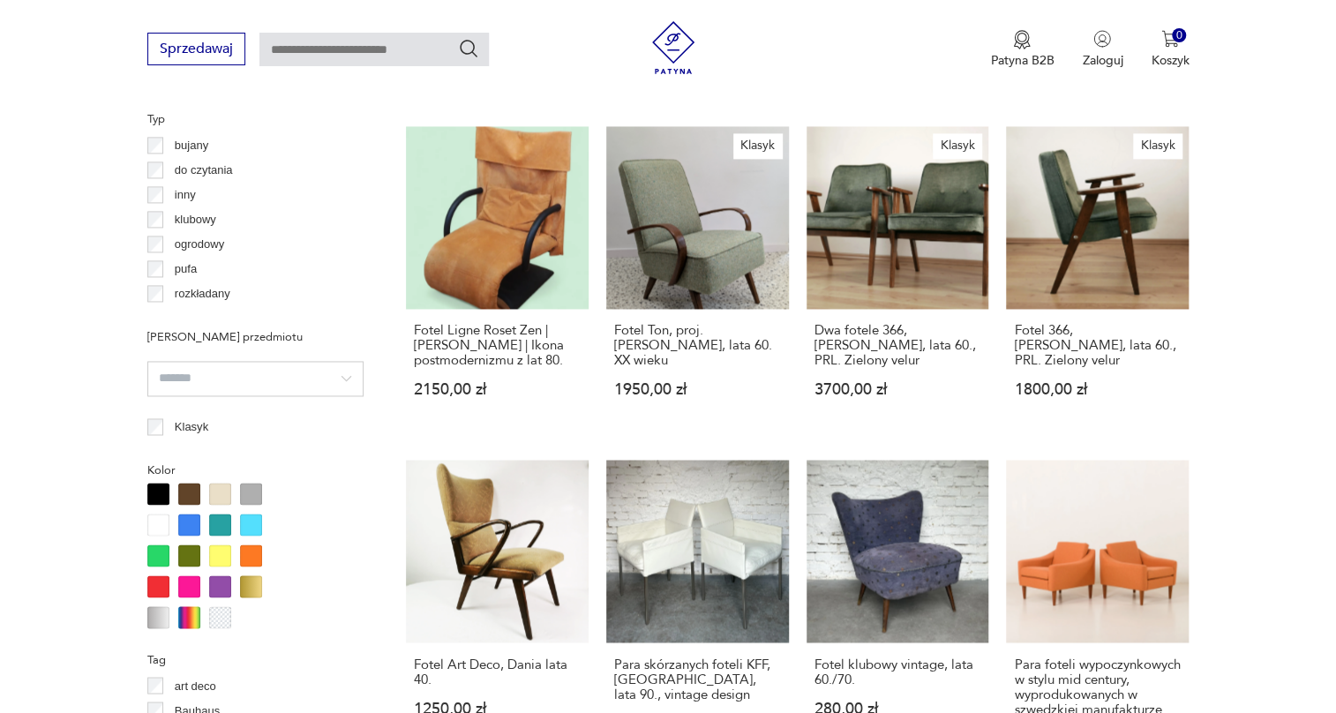 The height and width of the screenshot is (713, 1336). What do you see at coordinates (1022, 49) in the screenshot?
I see `a: Ikona medaluPatyna B2B` at bounding box center [1022, 49].